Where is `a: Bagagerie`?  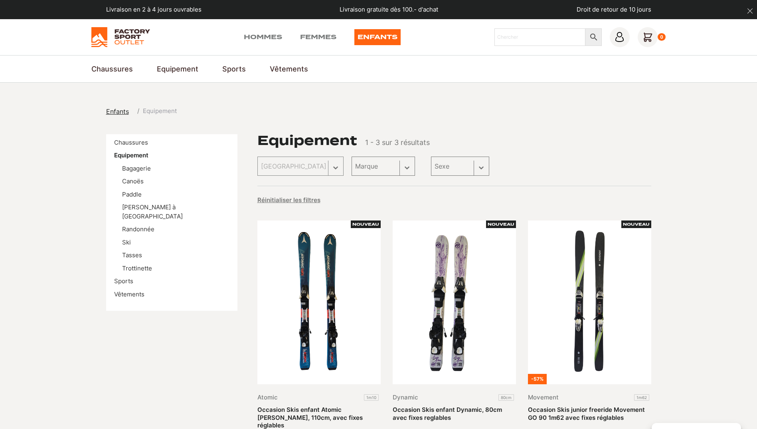
a: Bagagerie is located at coordinates (137, 168).